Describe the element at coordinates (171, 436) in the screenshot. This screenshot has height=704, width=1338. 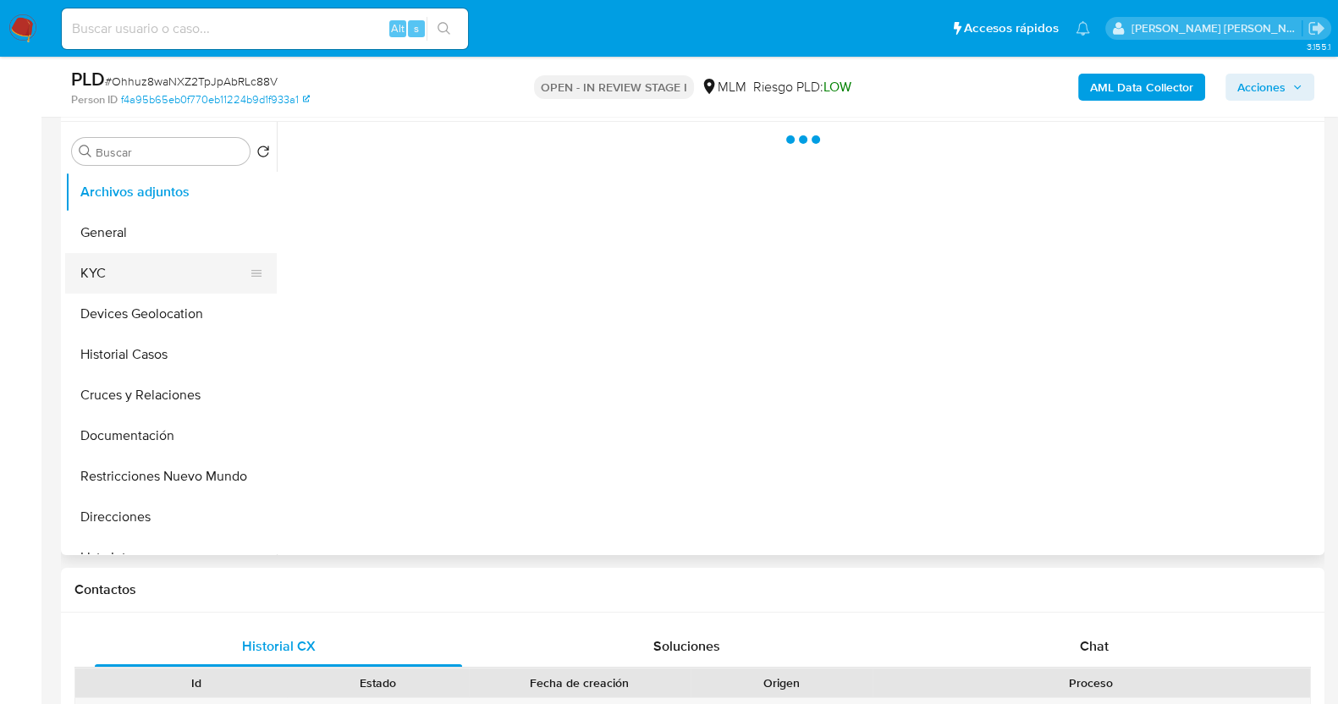
I see `button: Documentación` at that location.